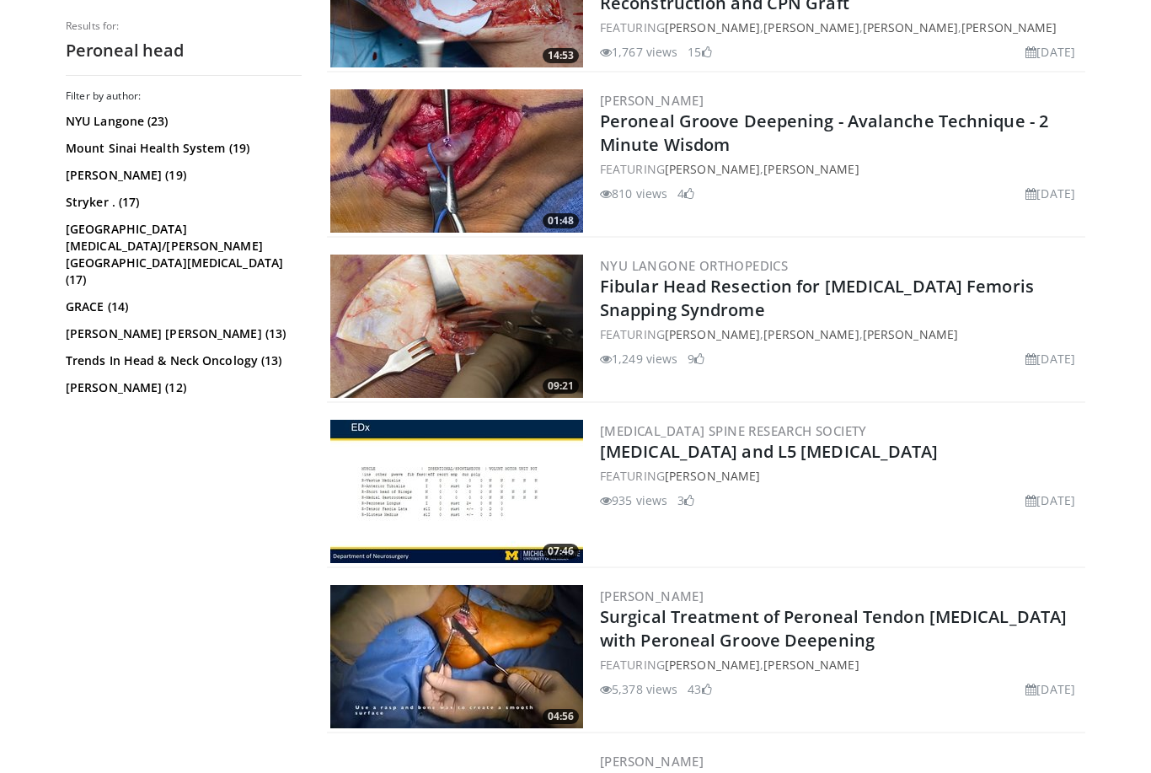 Image resolution: width=1151 pixels, height=773 pixels. Describe the element at coordinates (560, 386) in the screenshot. I see `span: 09:21` at that location.